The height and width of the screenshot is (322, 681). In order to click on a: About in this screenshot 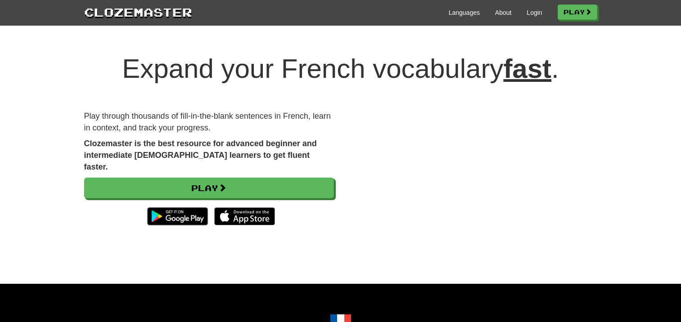, I will do `click(503, 13)`.